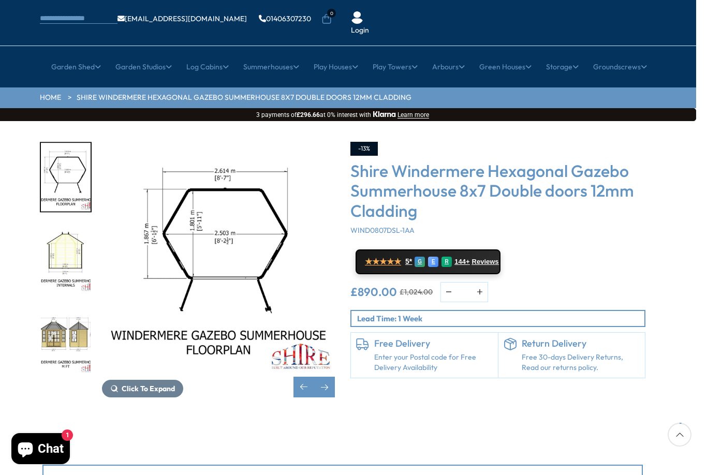 The image size is (707, 475). I want to click on a: Garden Shed, so click(76, 67).